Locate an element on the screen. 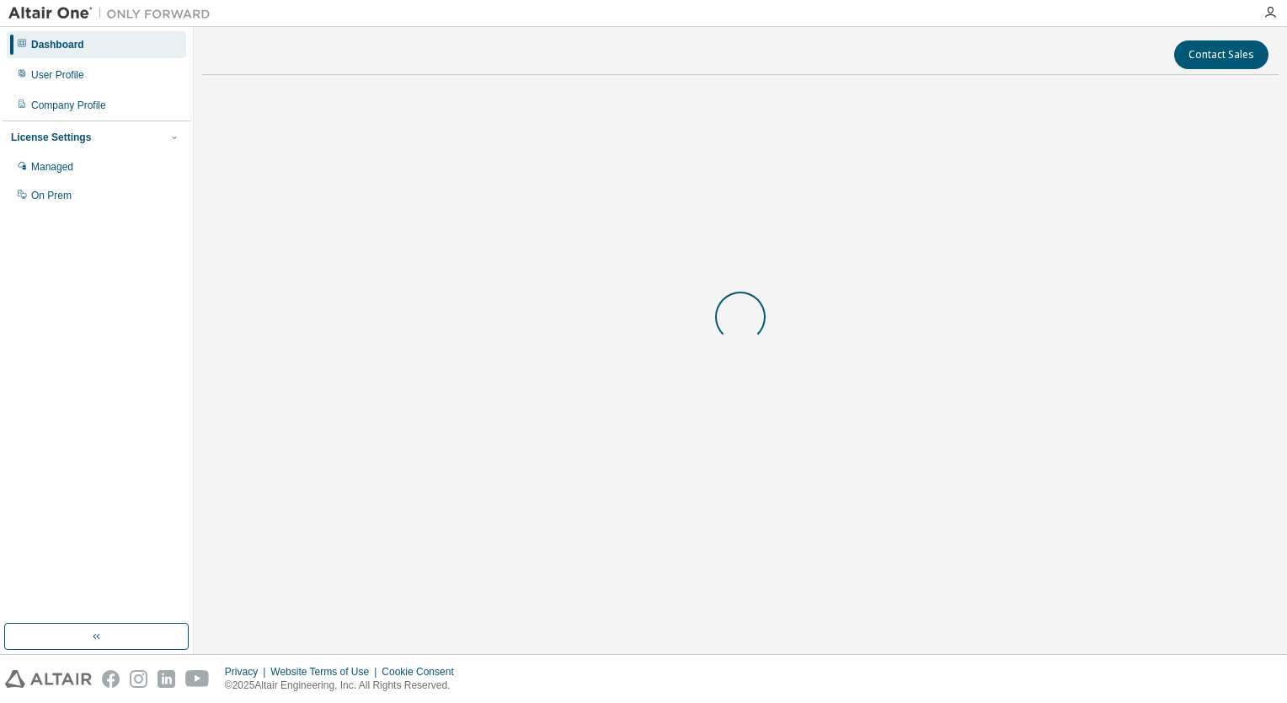  button: Contact Sales is located at coordinates (1221, 55).